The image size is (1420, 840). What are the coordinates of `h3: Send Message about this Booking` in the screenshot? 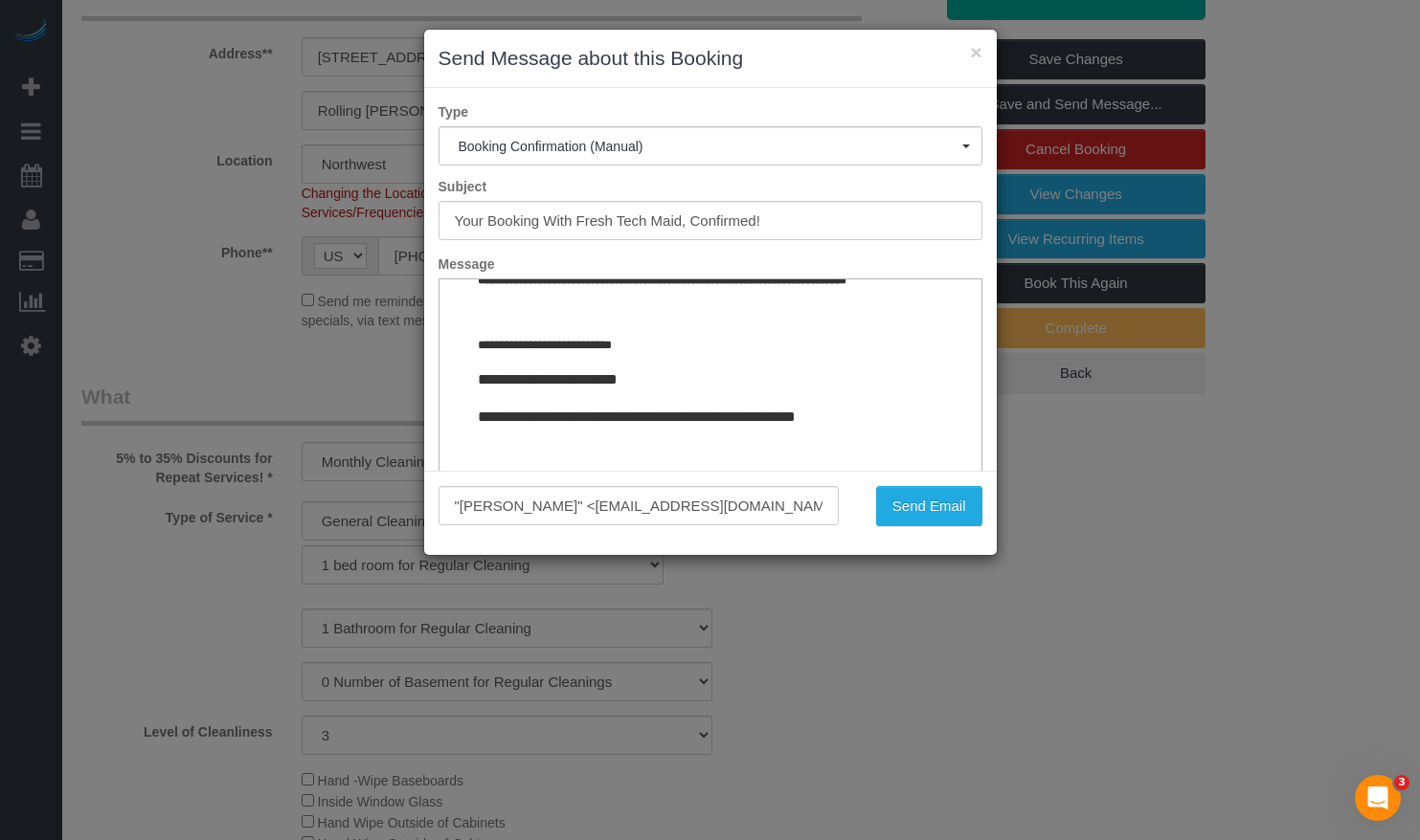 It's located at (710, 58).